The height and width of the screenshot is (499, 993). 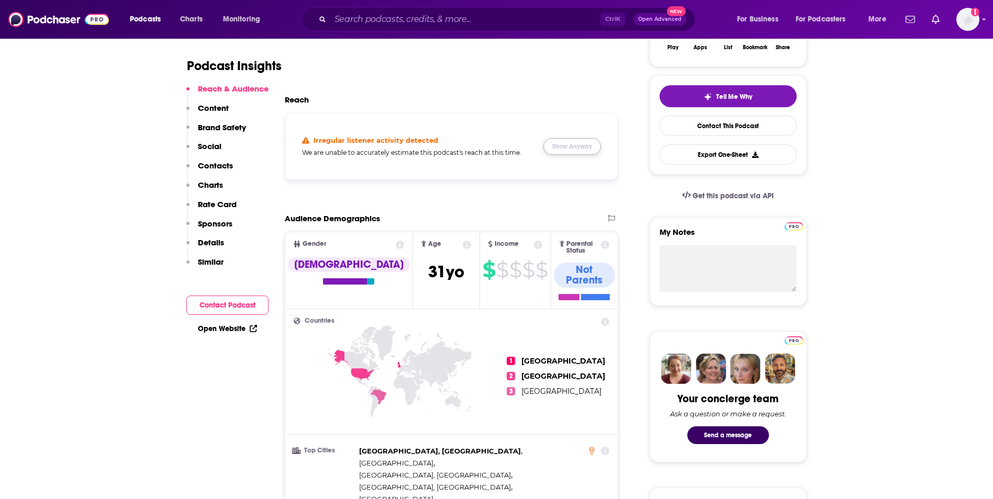 What do you see at coordinates (59, 19) in the screenshot?
I see `img: Podchaser - Follow, Share and Rate Podcasts` at bounding box center [59, 19].